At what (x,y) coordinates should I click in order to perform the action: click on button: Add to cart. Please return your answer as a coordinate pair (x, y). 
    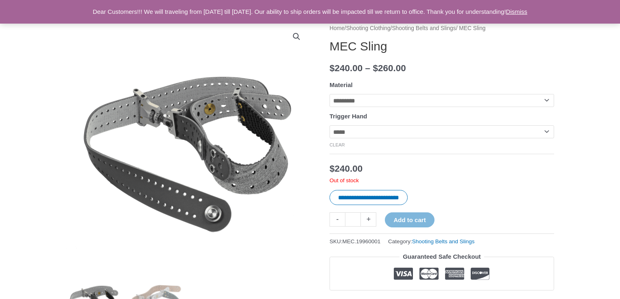
    Looking at the image, I should click on (410, 220).